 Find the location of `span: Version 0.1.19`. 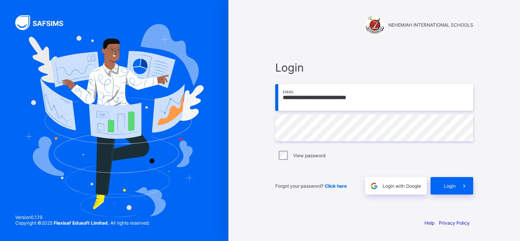

span: Version 0.1.19 is located at coordinates (82, 217).